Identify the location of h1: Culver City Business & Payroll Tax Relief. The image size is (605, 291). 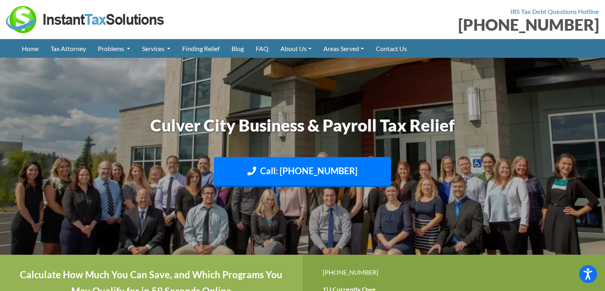
(303, 125).